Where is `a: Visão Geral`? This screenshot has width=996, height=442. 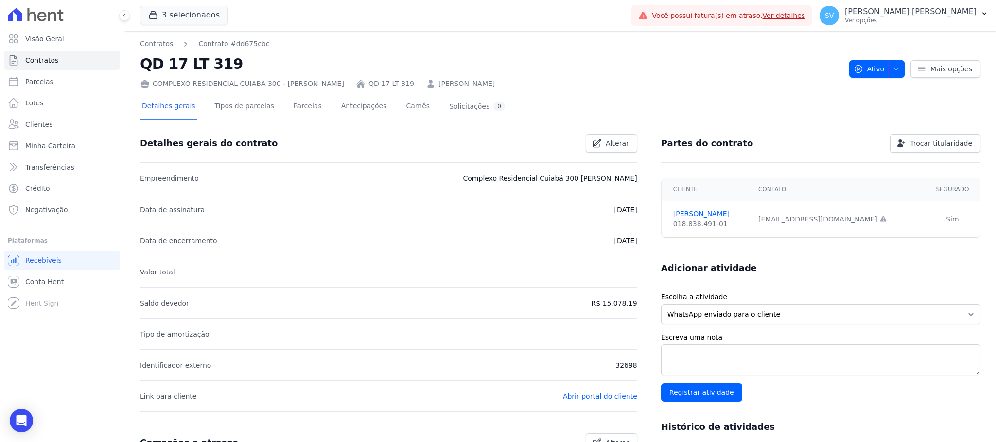 a: Visão Geral is located at coordinates (62, 39).